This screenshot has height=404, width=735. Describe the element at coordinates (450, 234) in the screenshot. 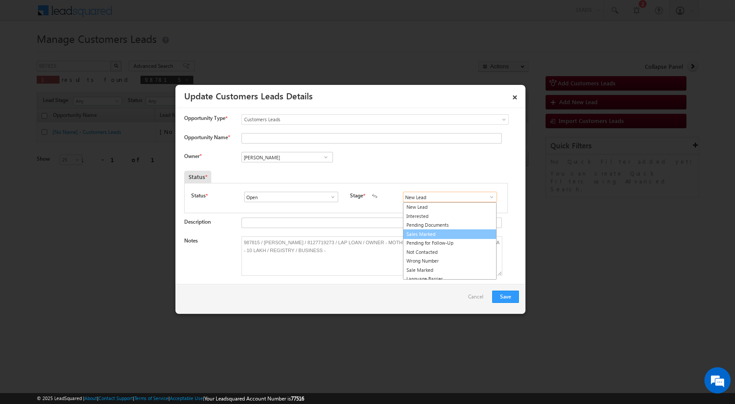

I see `a: Sales Marked` at that location.